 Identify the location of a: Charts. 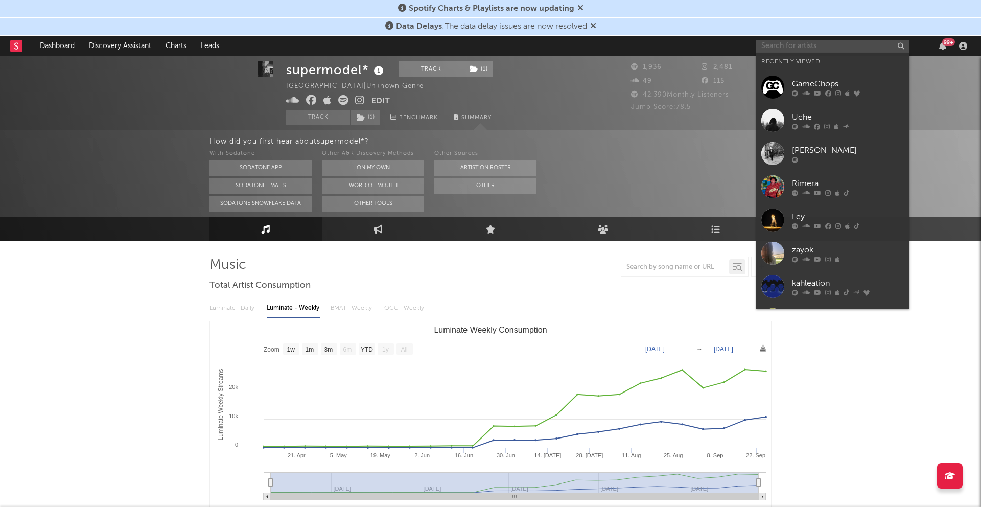
(176, 46).